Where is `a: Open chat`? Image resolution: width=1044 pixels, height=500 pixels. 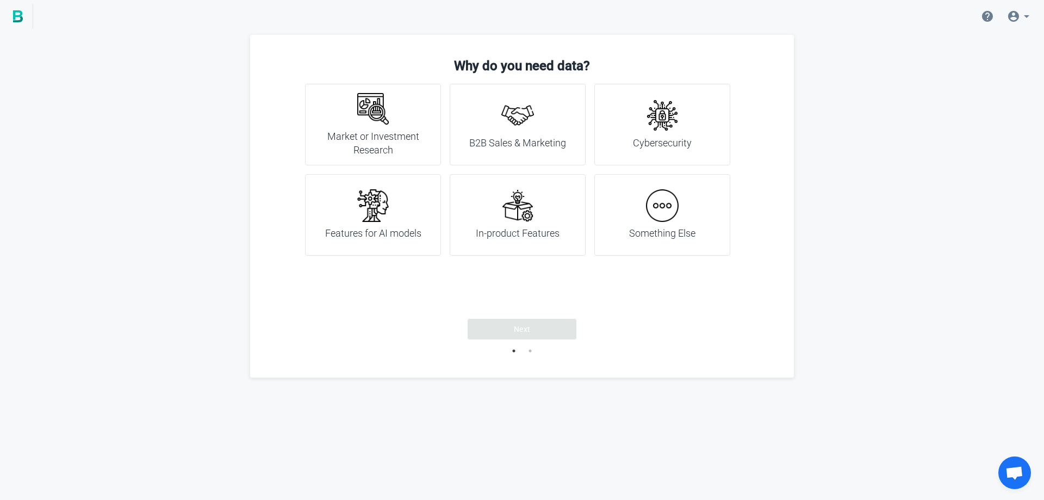 a: Open chat is located at coordinates (1015, 473).